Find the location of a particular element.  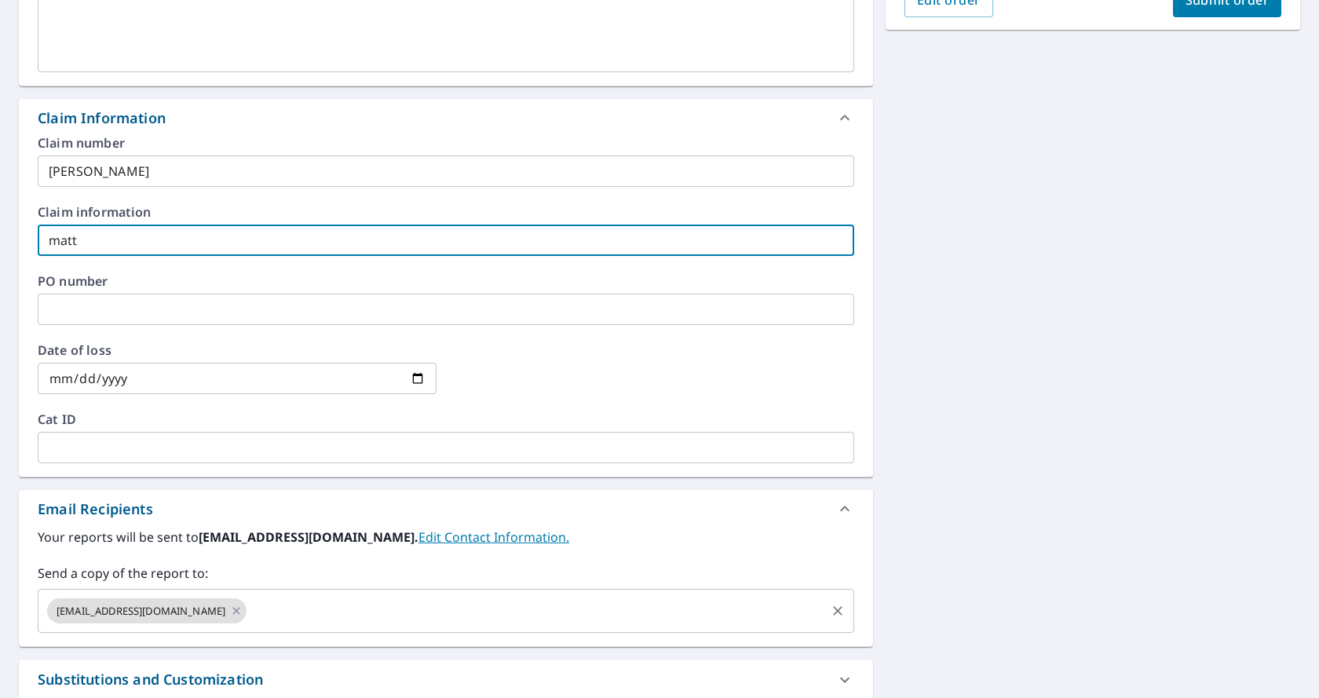

a: EditContactInfo is located at coordinates (494, 537).